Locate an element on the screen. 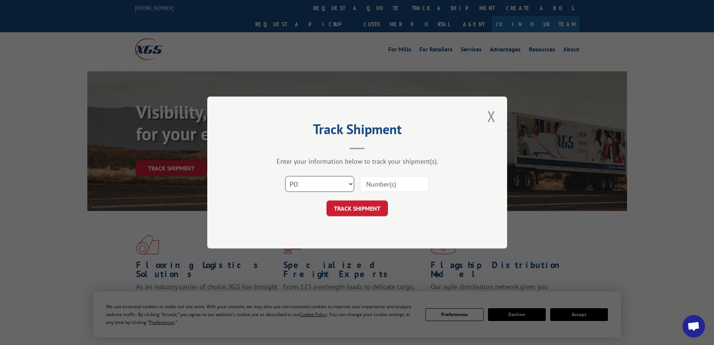 This screenshot has width=714, height=345. input: Number(s) is located at coordinates (395, 184).